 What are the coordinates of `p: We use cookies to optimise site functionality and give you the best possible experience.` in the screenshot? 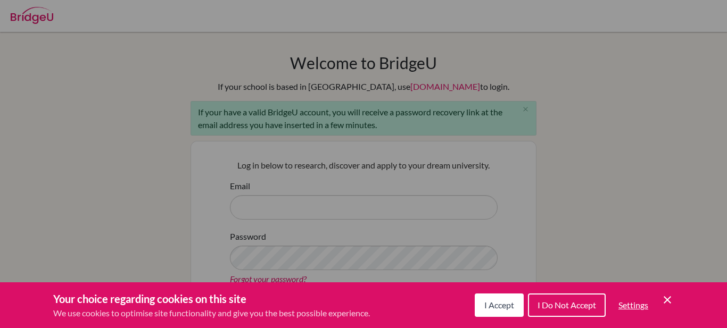 It's located at (211, 313).